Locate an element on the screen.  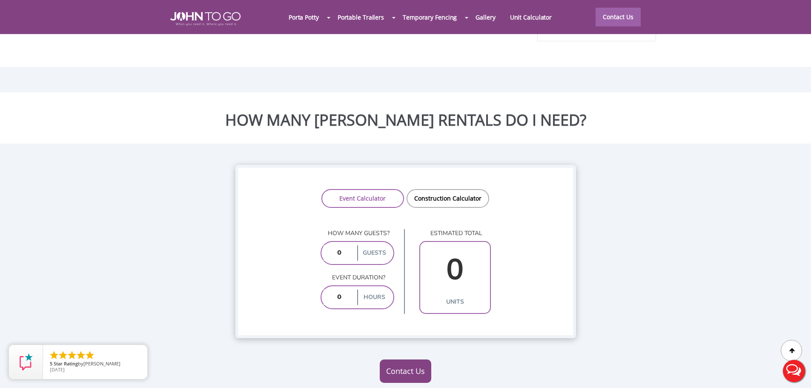
a: Event Calculator is located at coordinates (363, 198).